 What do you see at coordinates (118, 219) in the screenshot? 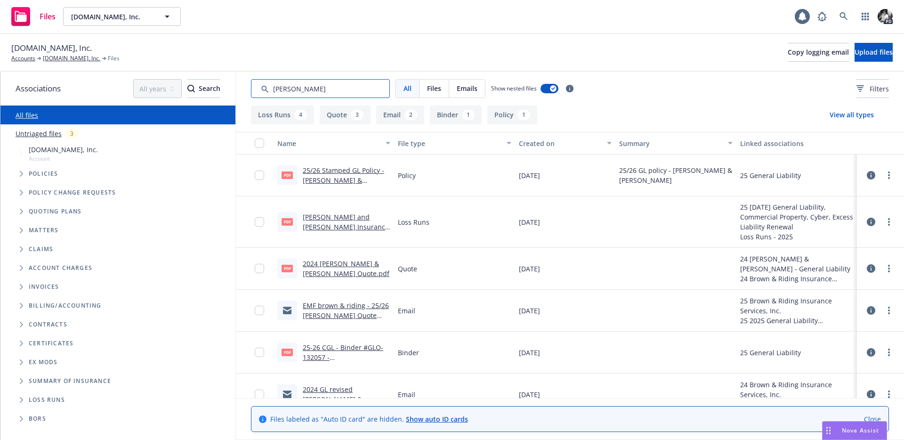
I see `div: Tree Example` at bounding box center [118, 219].